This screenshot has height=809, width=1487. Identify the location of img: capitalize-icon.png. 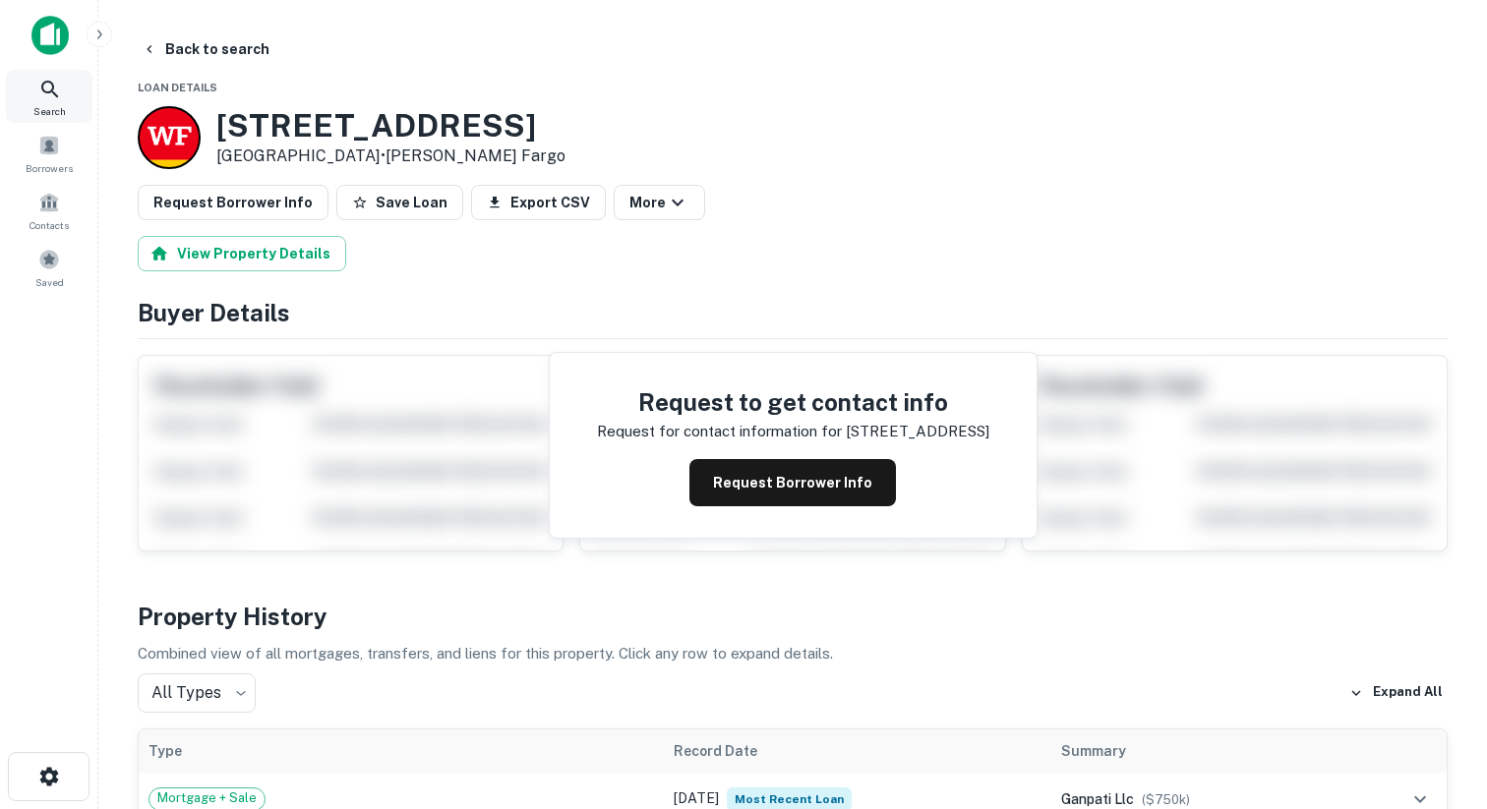
(50, 35).